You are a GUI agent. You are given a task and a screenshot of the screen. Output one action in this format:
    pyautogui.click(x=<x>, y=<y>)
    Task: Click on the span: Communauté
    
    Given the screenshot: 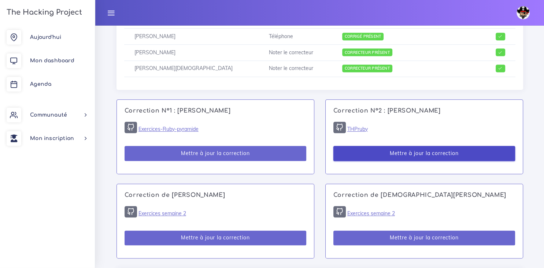 What is the action you would take?
    pyautogui.click(x=48, y=115)
    